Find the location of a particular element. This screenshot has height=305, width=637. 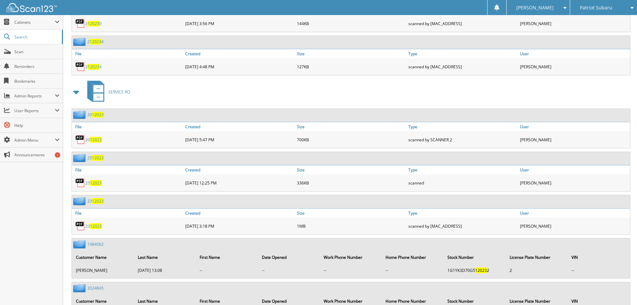

a: 1984062 is located at coordinates (95, 244).